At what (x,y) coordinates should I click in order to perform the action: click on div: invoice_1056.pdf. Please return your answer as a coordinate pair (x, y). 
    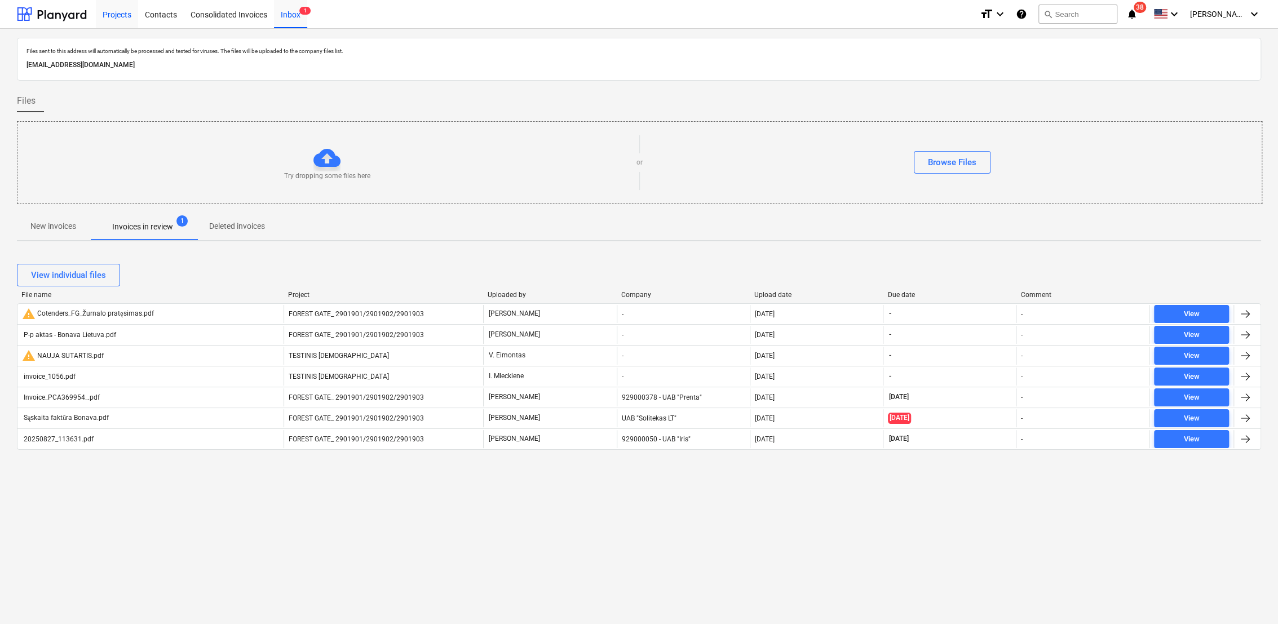
    Looking at the image, I should click on (48, 377).